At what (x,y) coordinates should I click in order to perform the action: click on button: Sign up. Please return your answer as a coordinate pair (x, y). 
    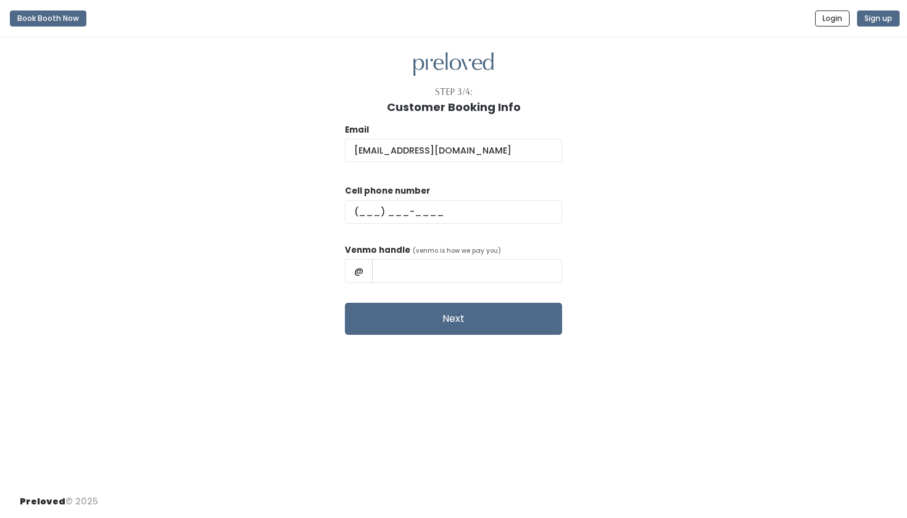
    Looking at the image, I should click on (878, 19).